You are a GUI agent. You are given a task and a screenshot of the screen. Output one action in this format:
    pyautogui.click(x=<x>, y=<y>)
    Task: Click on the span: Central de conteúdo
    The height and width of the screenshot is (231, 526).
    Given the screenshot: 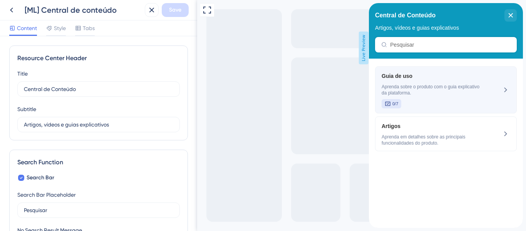 What is the action you would take?
    pyautogui.click(x=32, y=7)
    